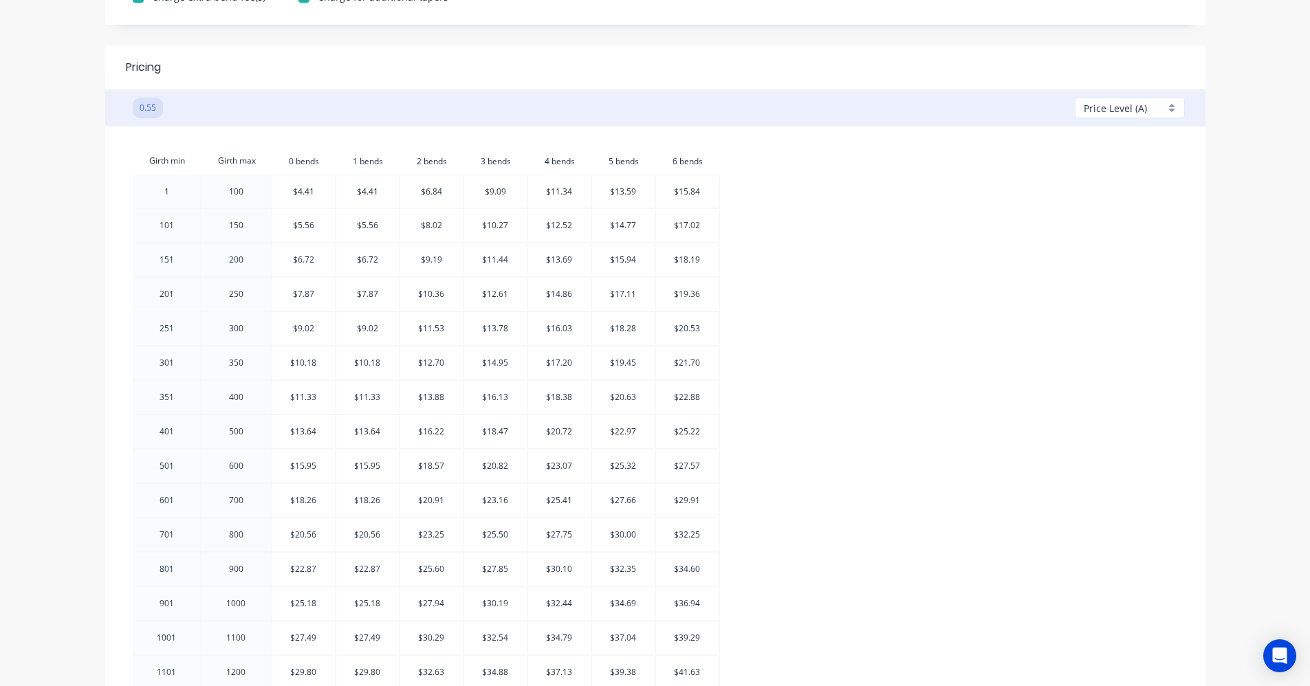  I want to click on div: Pricing, so click(143, 67).